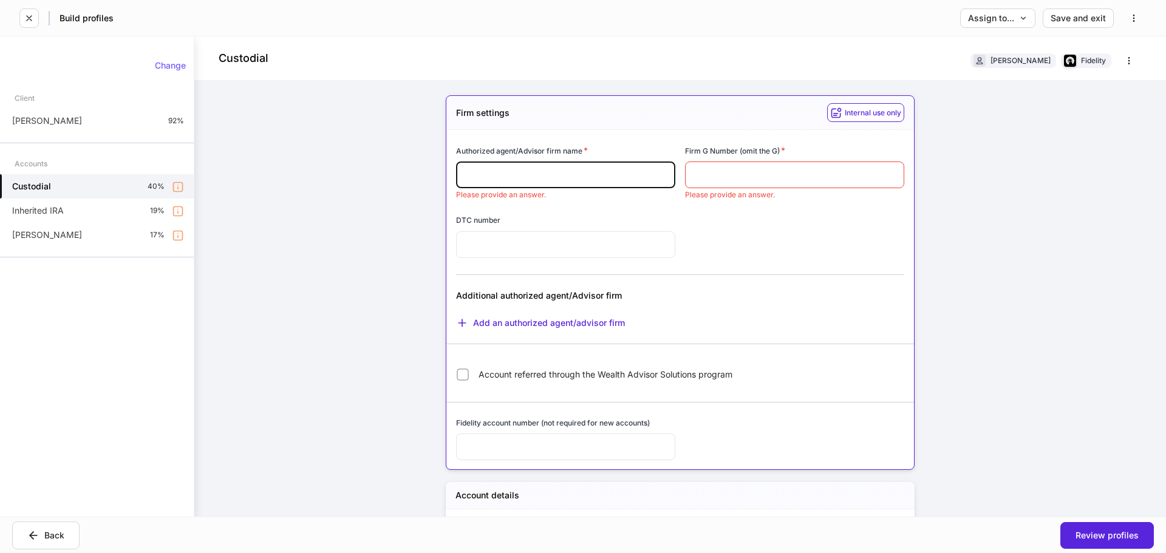 This screenshot has height=553, width=1166. What do you see at coordinates (604, 296) in the screenshot?
I see `div: Additional authorized agent/Advisor firm` at bounding box center [604, 296].